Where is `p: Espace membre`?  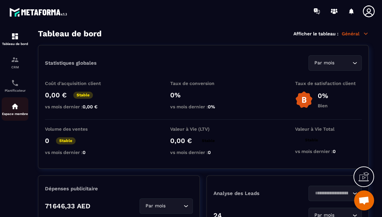
p: Espace membre is located at coordinates (15, 114).